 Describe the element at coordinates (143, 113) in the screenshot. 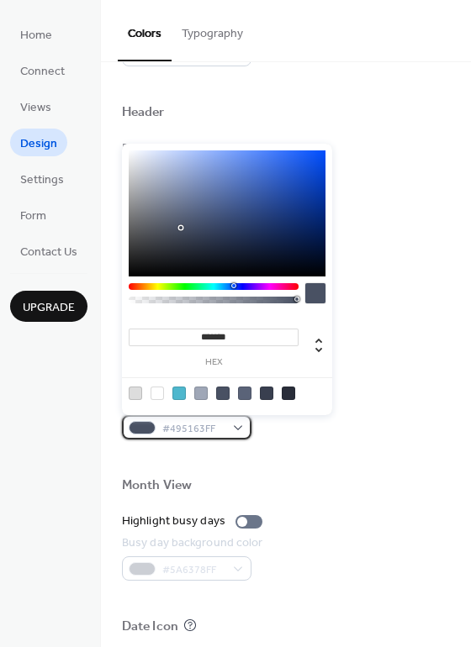

I see `div: Header` at that location.